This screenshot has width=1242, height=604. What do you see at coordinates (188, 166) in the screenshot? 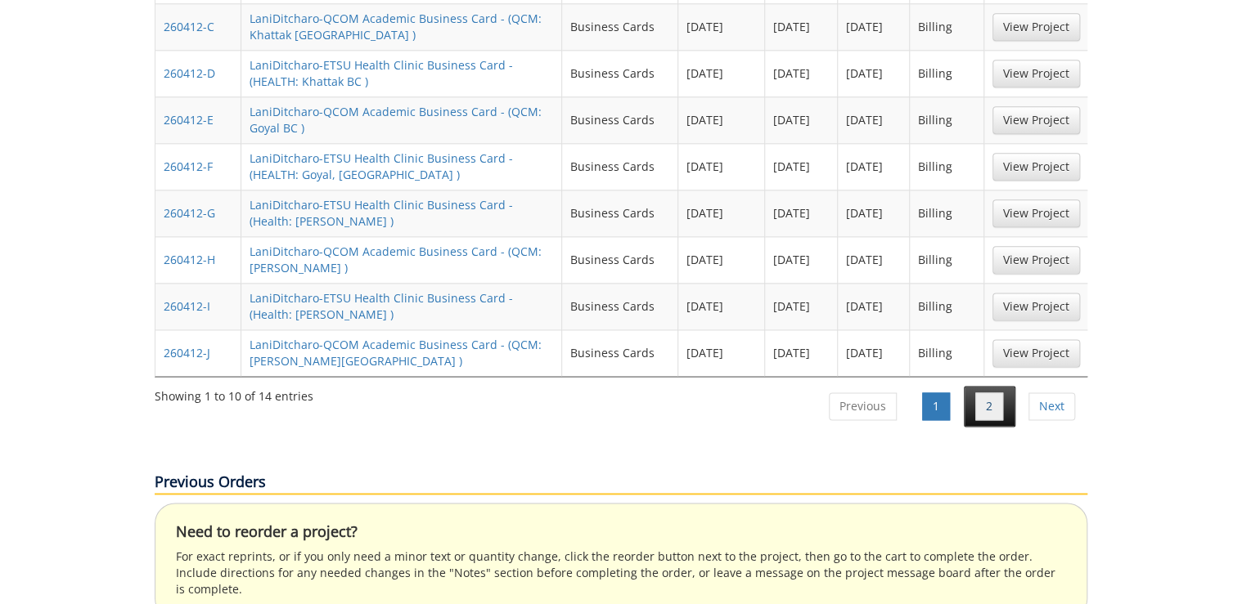
I see `a: 260412-F` at bounding box center [188, 166].